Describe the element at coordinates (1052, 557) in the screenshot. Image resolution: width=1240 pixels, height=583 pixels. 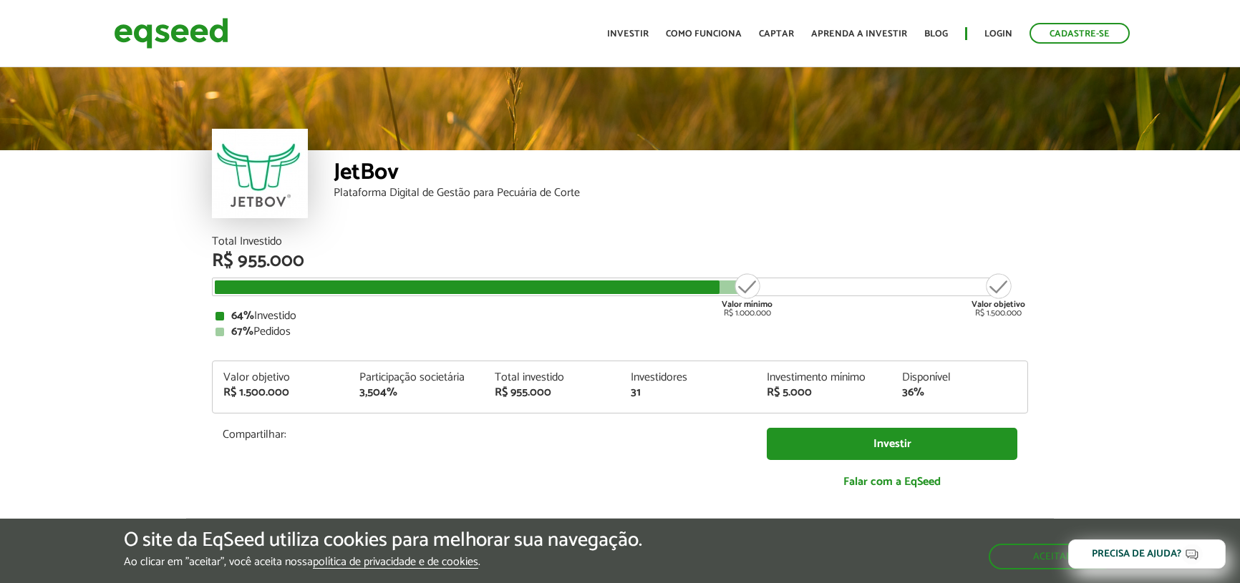
I see `button: Aceitar` at that location.